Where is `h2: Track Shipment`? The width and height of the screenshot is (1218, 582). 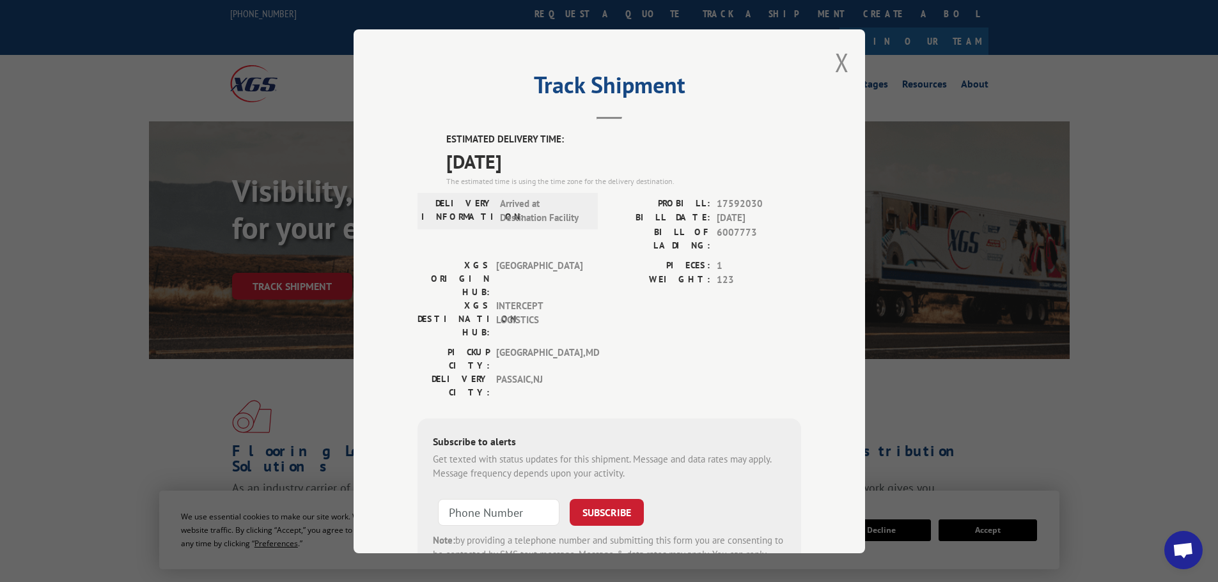 h2: Track Shipment is located at coordinates (609, 88).